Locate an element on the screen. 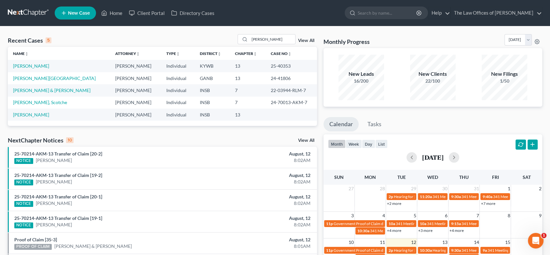  span: 2p is located at coordinates (391, 250).